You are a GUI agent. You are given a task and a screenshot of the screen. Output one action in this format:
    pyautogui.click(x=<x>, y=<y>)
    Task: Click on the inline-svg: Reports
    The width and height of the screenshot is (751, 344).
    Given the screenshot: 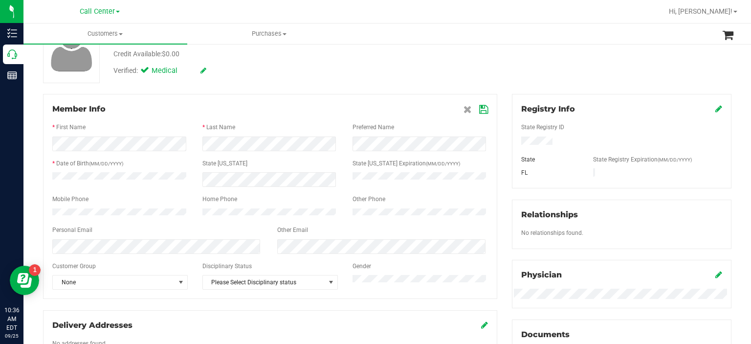 What is the action you would take?
    pyautogui.click(x=12, y=75)
    